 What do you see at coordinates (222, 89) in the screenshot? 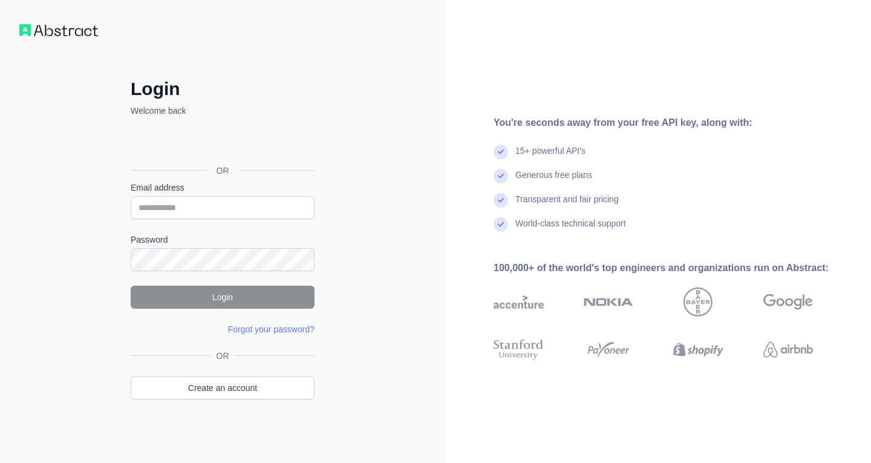
I see `h2: Login` at bounding box center [222, 89].